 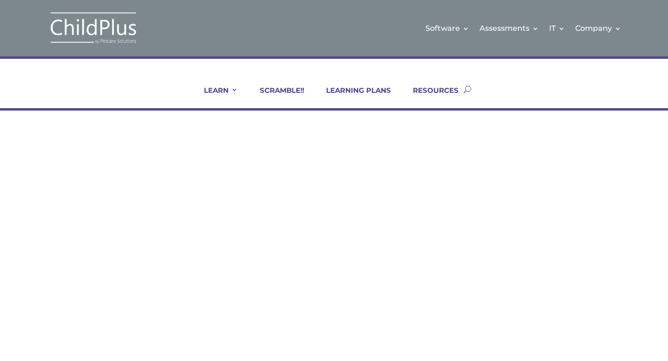 I want to click on a: Company, so click(x=598, y=28).